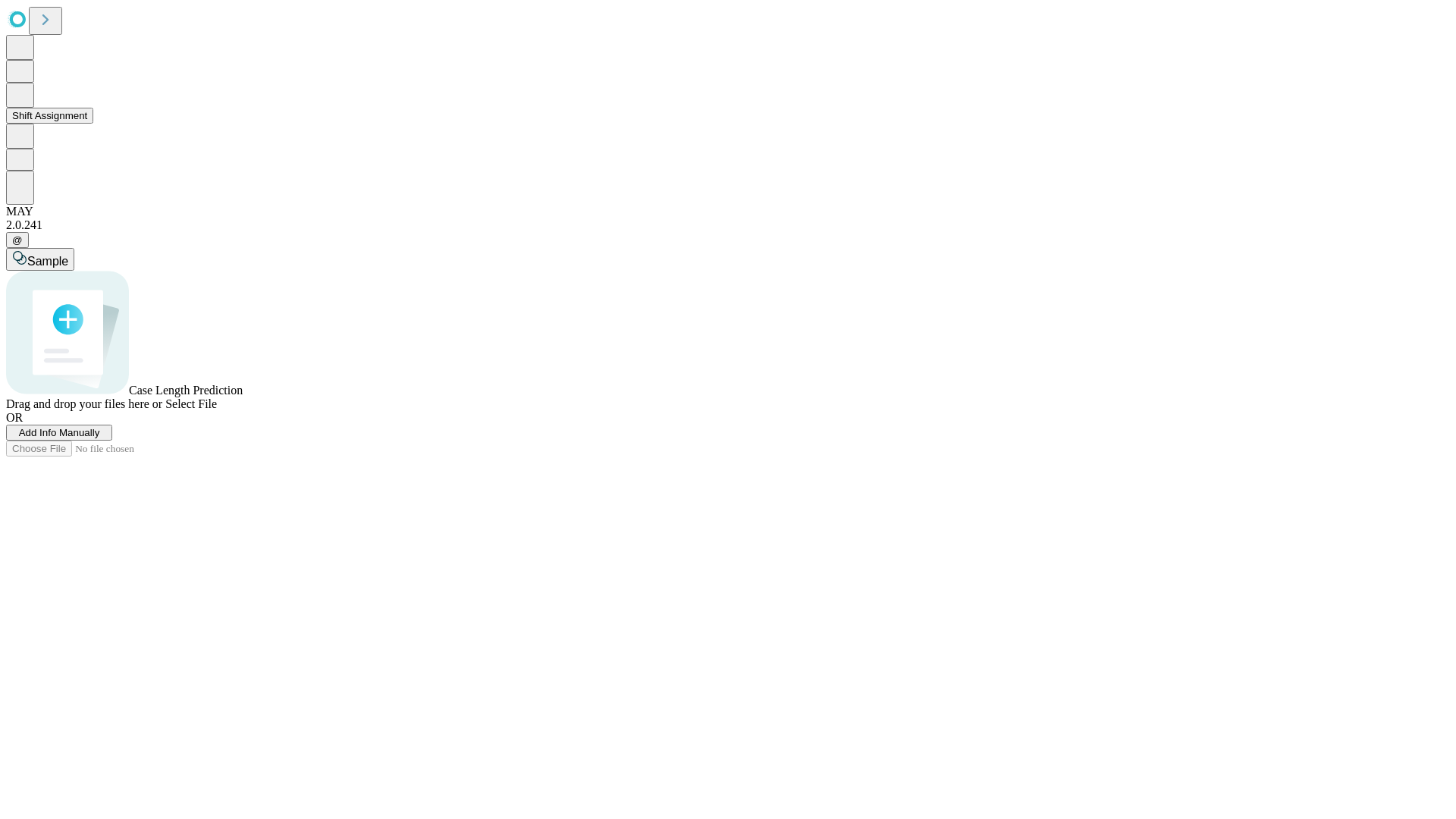 The image size is (1456, 819). What do you see at coordinates (728, 212) in the screenshot?
I see `div: MAY` at bounding box center [728, 212].